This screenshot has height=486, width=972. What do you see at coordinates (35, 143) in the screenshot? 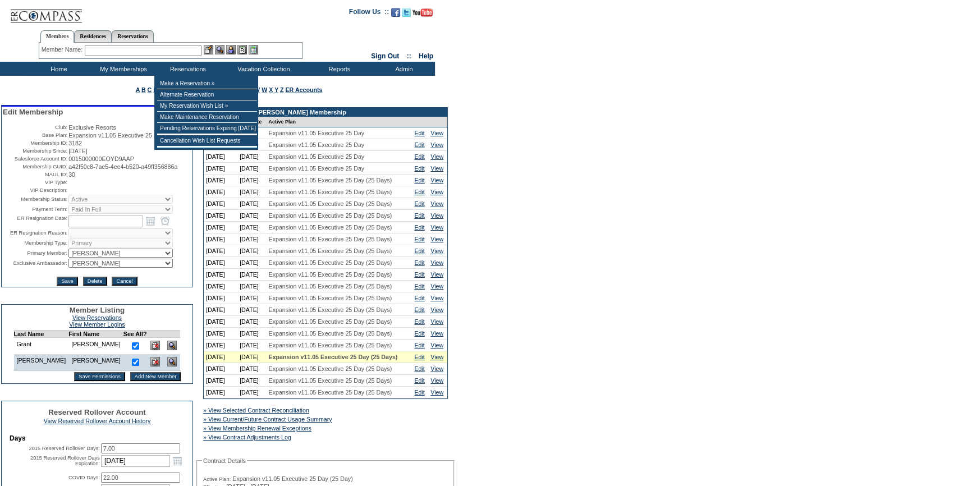
I see `td: Membership ID:` at bounding box center [35, 143].